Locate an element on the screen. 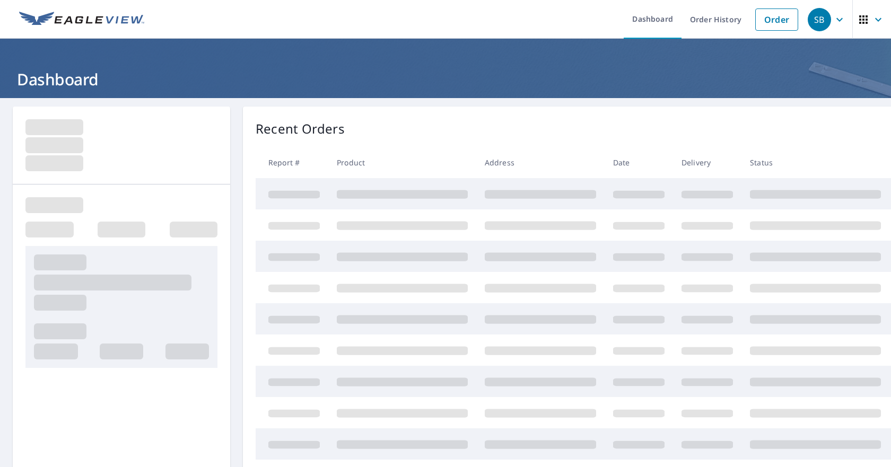 The image size is (891, 467). th: Address is located at coordinates (540, 162).